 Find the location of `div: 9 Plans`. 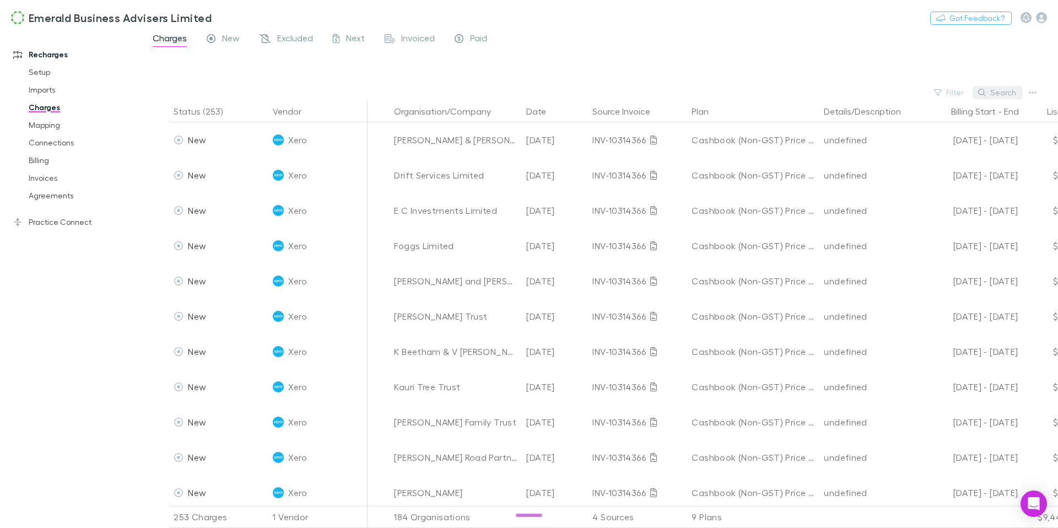

div: 9 Plans is located at coordinates (753, 517).